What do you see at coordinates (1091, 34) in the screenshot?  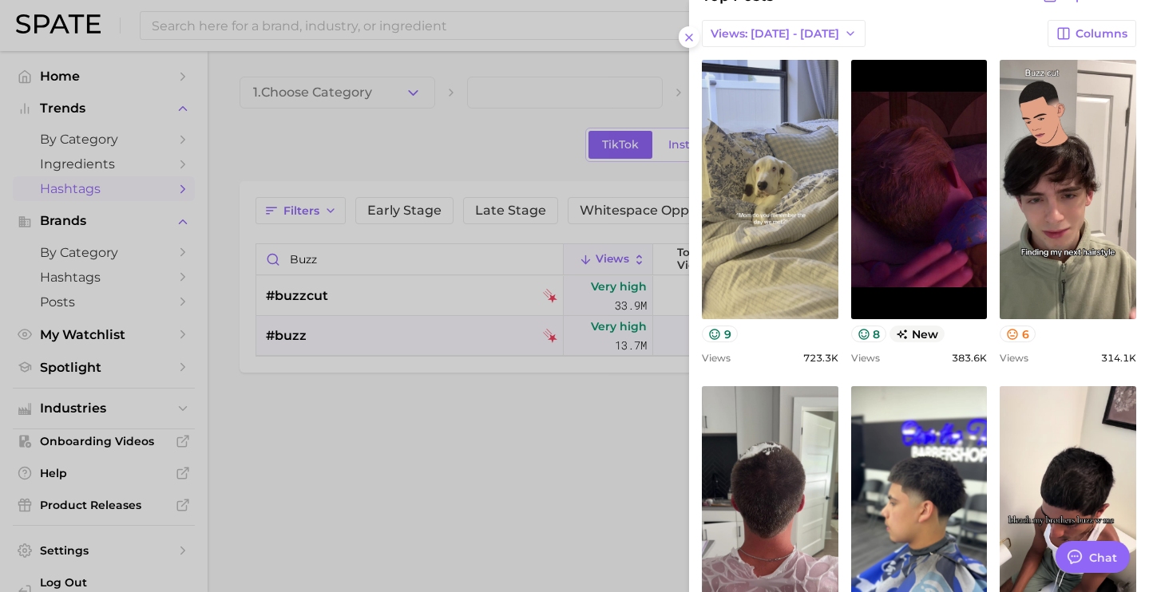 I see `button: Columns` at bounding box center [1091, 34].